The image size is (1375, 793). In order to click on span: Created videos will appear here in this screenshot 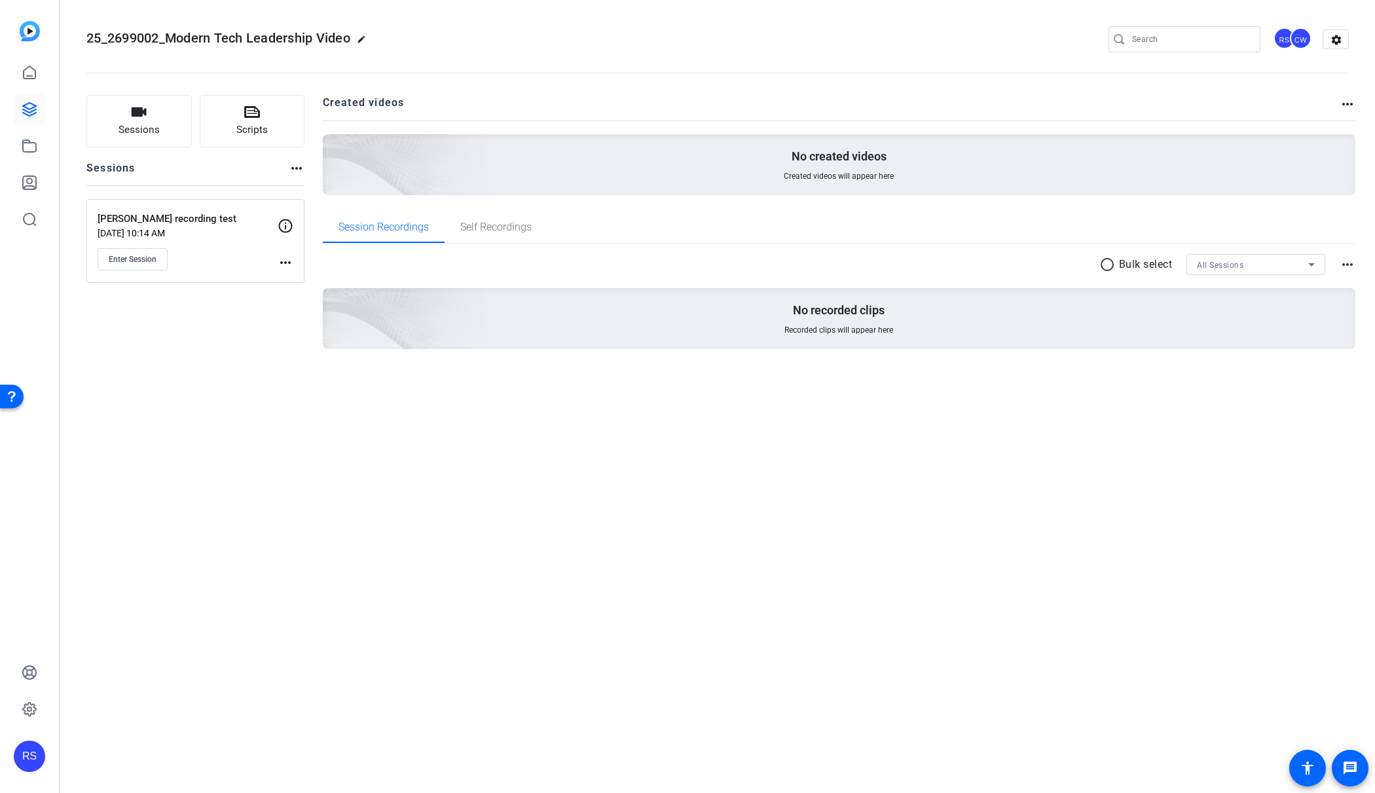, I will do `click(839, 176)`.